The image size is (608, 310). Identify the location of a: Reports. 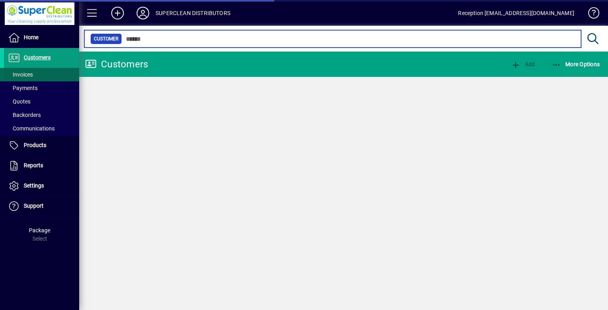
(42, 166).